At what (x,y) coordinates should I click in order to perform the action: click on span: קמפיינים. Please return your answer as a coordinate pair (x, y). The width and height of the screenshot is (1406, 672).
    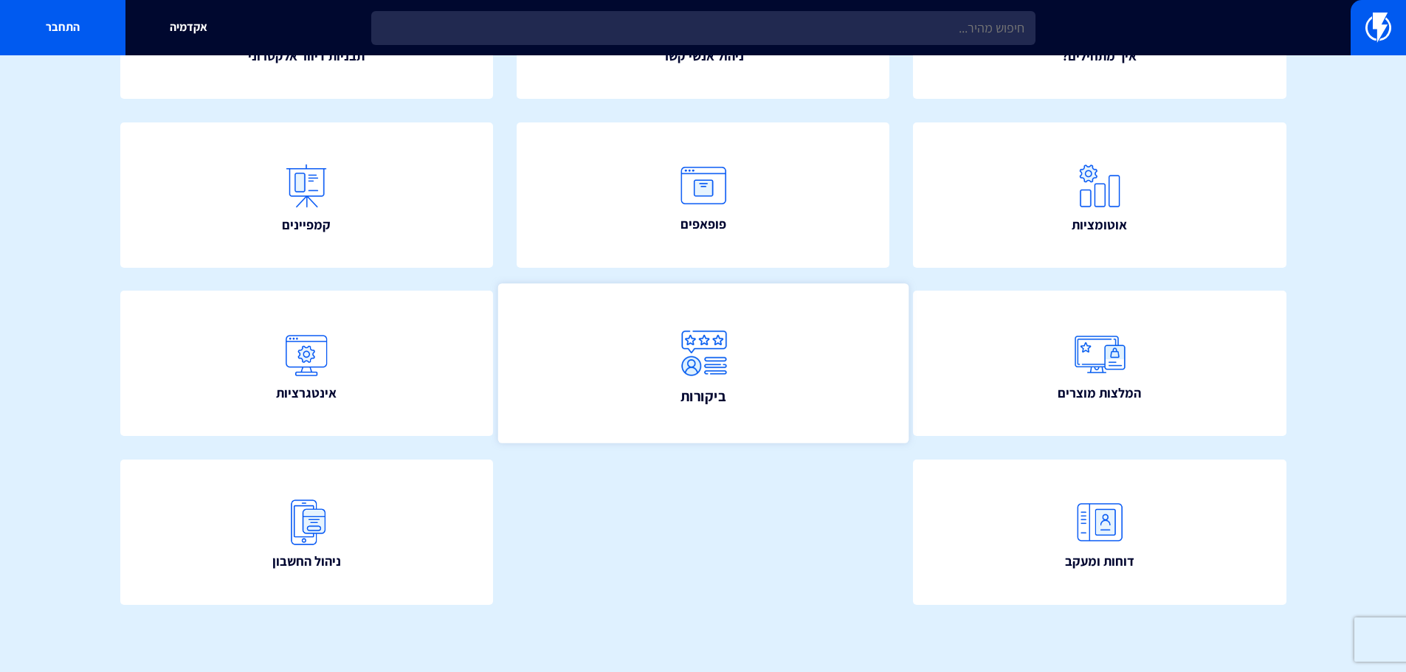
    Looking at the image, I should click on (306, 225).